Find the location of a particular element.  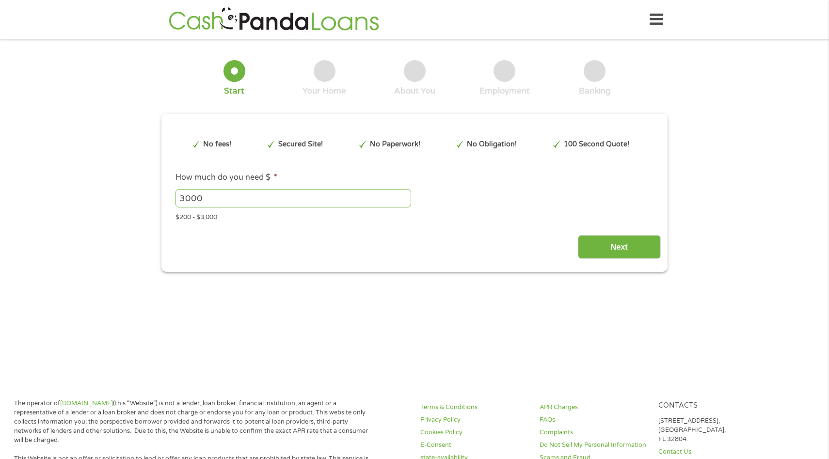

a: APR Charges is located at coordinates (593, 407).